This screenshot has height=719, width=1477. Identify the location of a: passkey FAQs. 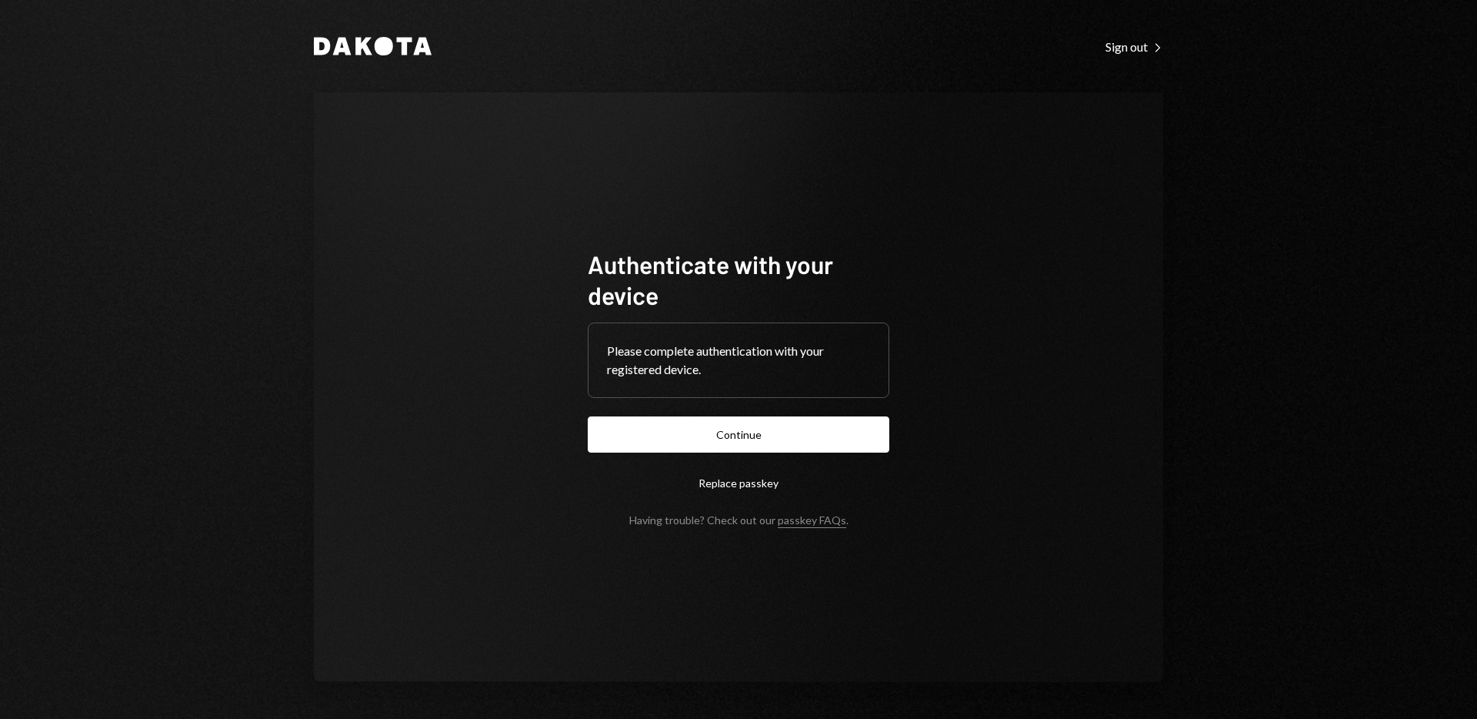
(812, 520).